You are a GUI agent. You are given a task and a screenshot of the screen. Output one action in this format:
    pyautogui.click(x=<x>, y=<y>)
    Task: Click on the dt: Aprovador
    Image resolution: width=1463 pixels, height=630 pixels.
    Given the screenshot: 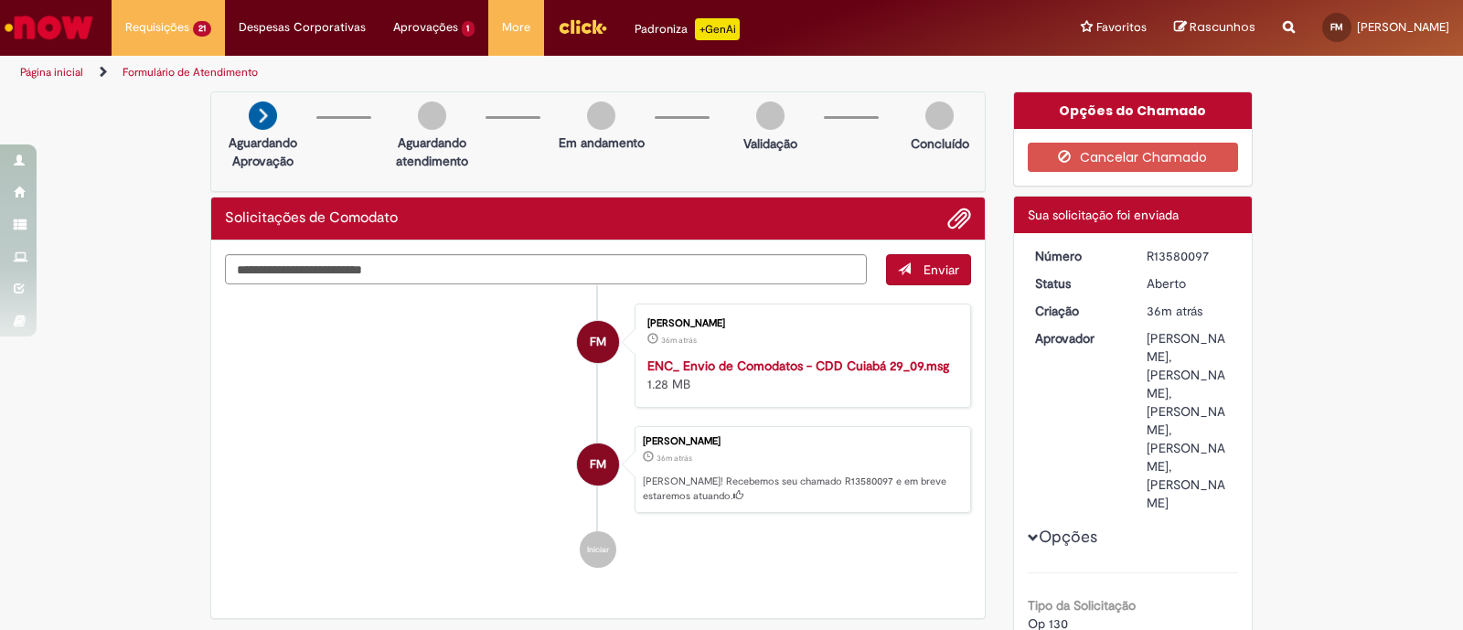 What is the action you would take?
    pyautogui.click(x=1077, y=338)
    